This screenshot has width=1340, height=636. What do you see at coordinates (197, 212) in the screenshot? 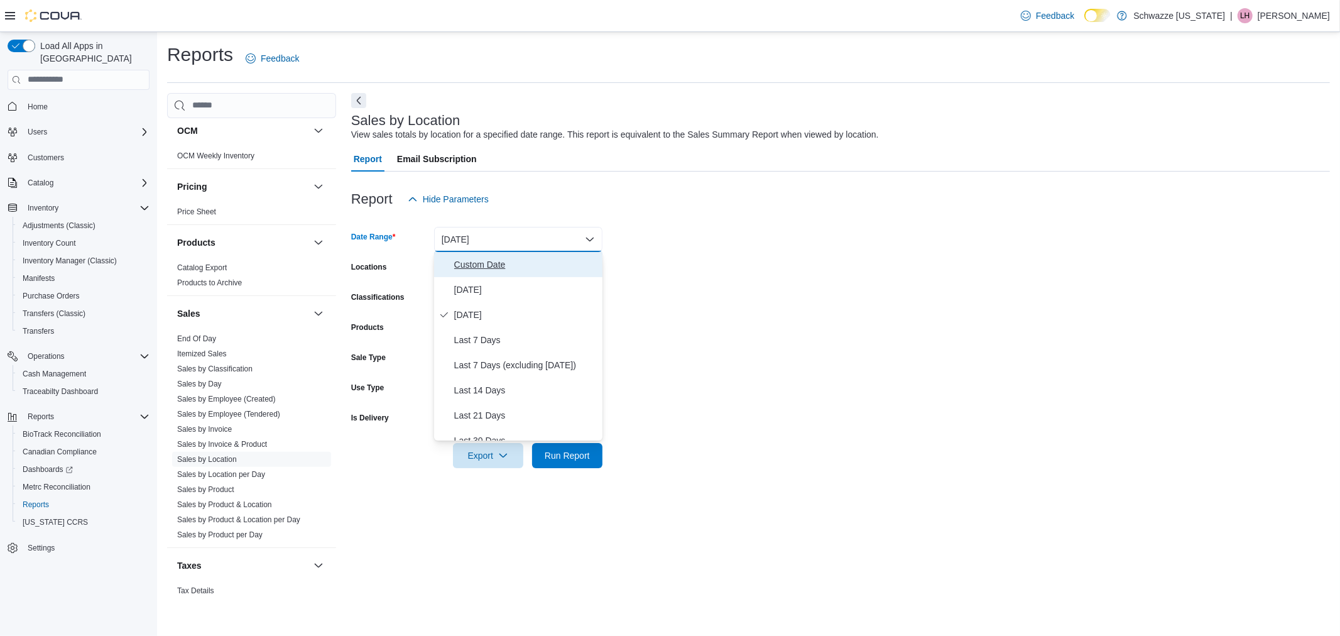
I see `a: Price Sheet` at bounding box center [197, 212].